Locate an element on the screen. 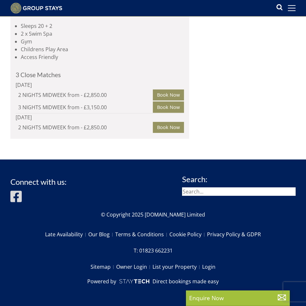 Image resolution: width=306 pixels, height=306 pixels. a: List your Property is located at coordinates (177, 267).